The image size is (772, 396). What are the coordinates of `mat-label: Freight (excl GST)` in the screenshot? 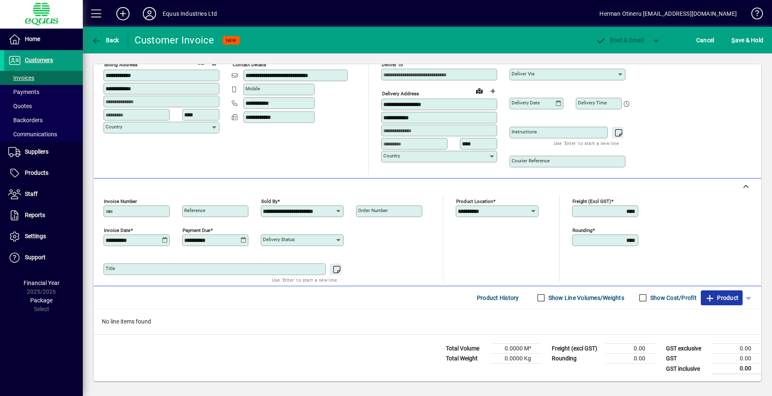 It's located at (592, 201).